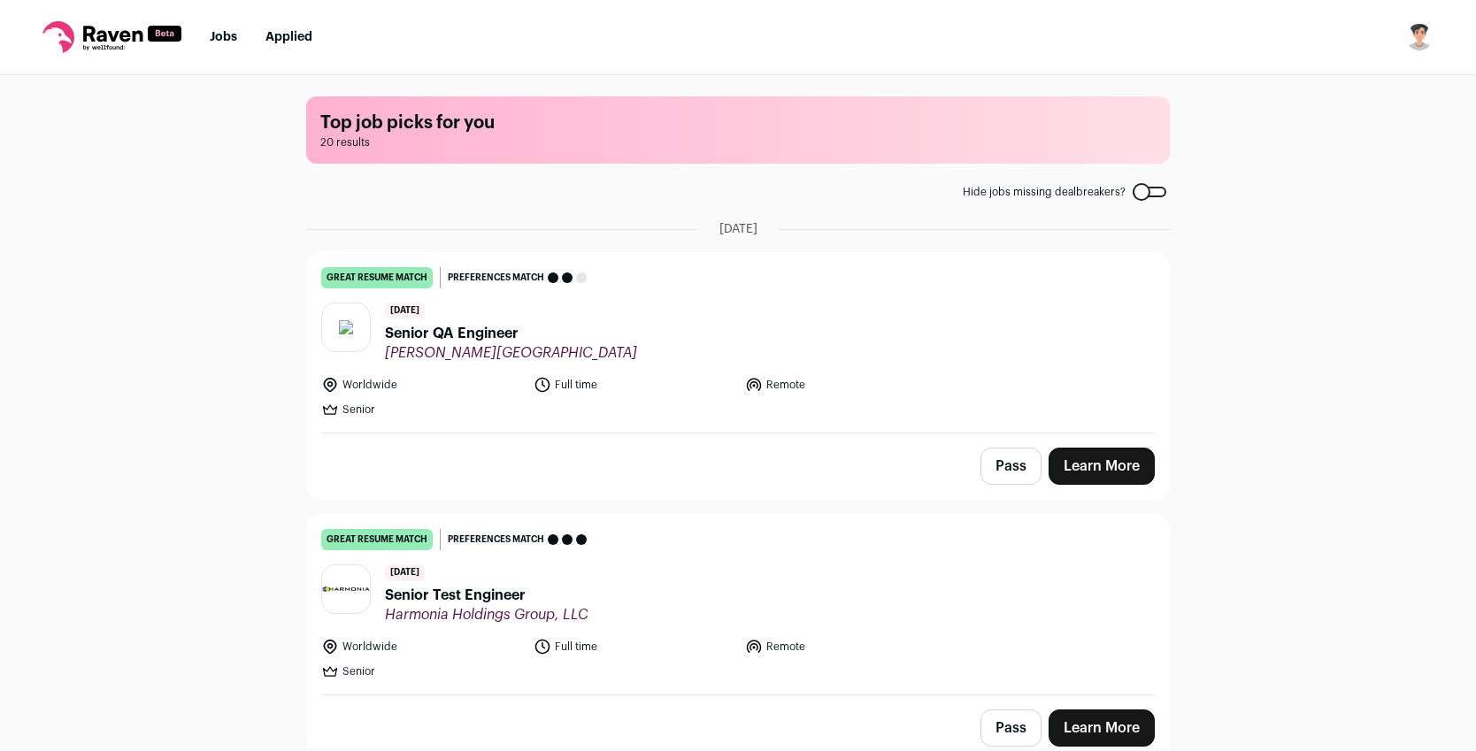 The height and width of the screenshot is (751, 1476). I want to click on span: Hide jobs missing dealbreakers?, so click(1044, 192).